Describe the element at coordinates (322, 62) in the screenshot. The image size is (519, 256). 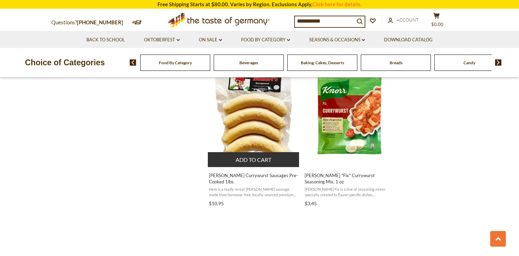
I see `span: Baking, Cakes, Desserts` at that location.